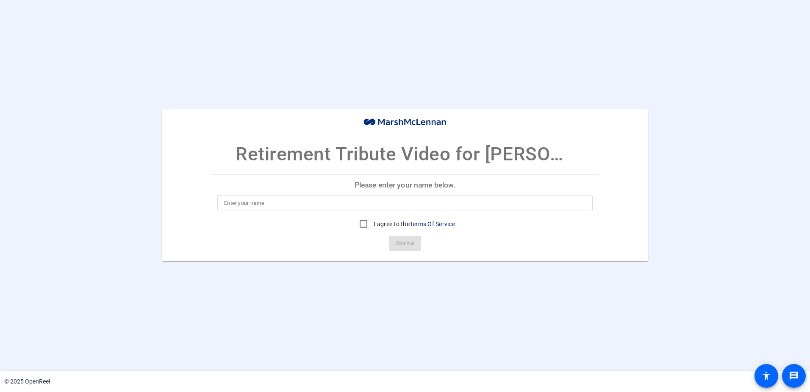  Describe the element at coordinates (405, 185) in the screenshot. I see `p: Please enter your name below.` at that location.